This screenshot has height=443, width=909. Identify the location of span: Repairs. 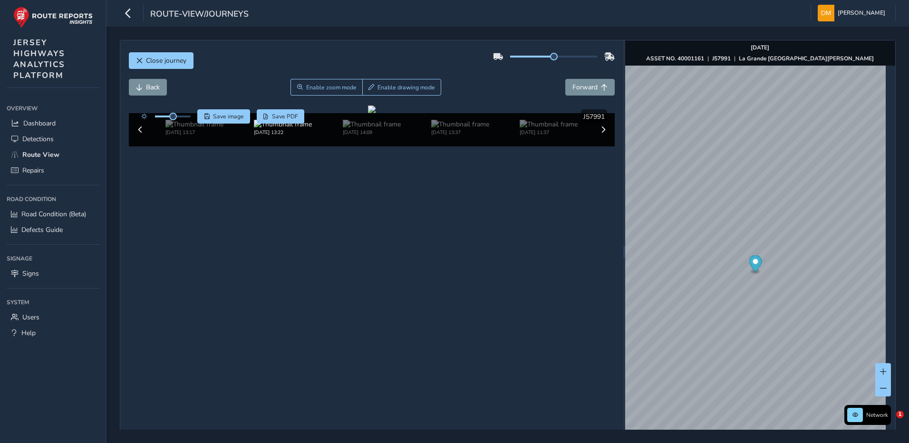
(33, 170).